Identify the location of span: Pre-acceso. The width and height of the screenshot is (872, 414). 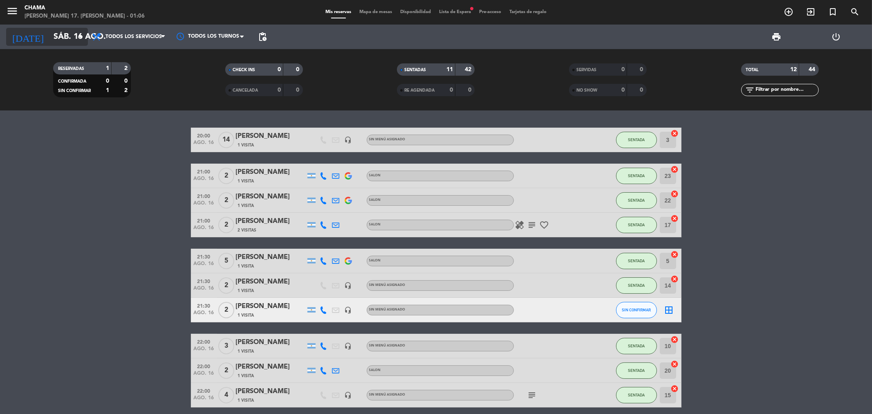
(490, 12).